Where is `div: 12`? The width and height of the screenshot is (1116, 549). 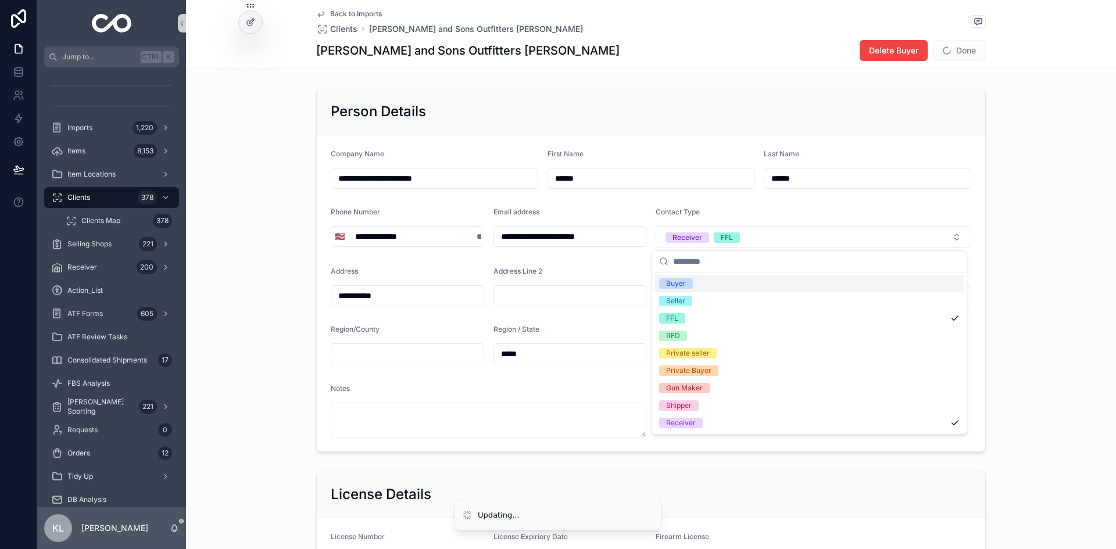 div: 12 is located at coordinates (165, 453).